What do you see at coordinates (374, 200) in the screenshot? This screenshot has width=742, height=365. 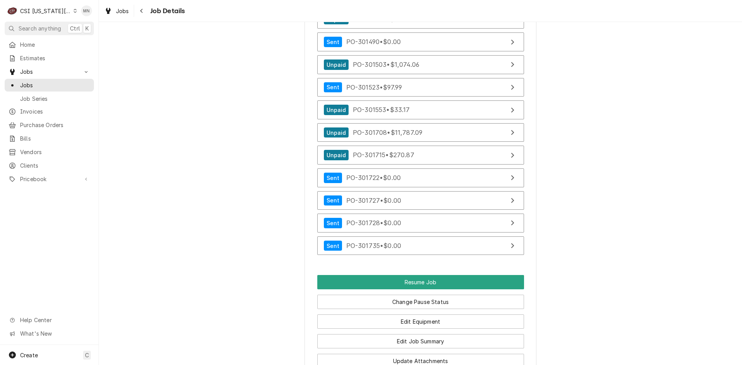 I see `span: PO-301727 • $0.00` at bounding box center [374, 200].